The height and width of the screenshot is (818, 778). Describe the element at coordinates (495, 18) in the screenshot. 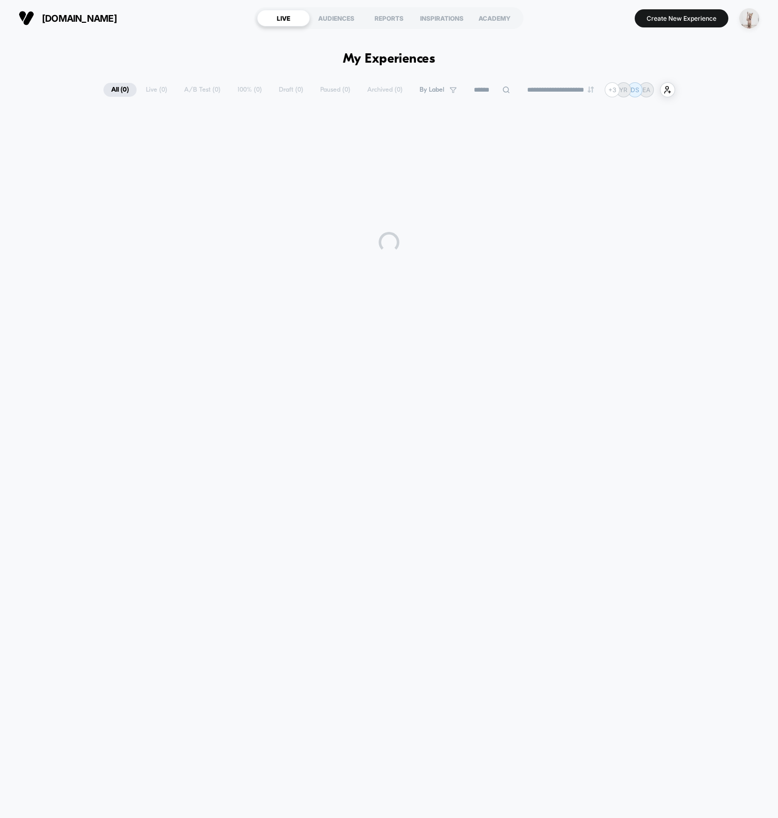

I see `div: ACADEMY` at that location.